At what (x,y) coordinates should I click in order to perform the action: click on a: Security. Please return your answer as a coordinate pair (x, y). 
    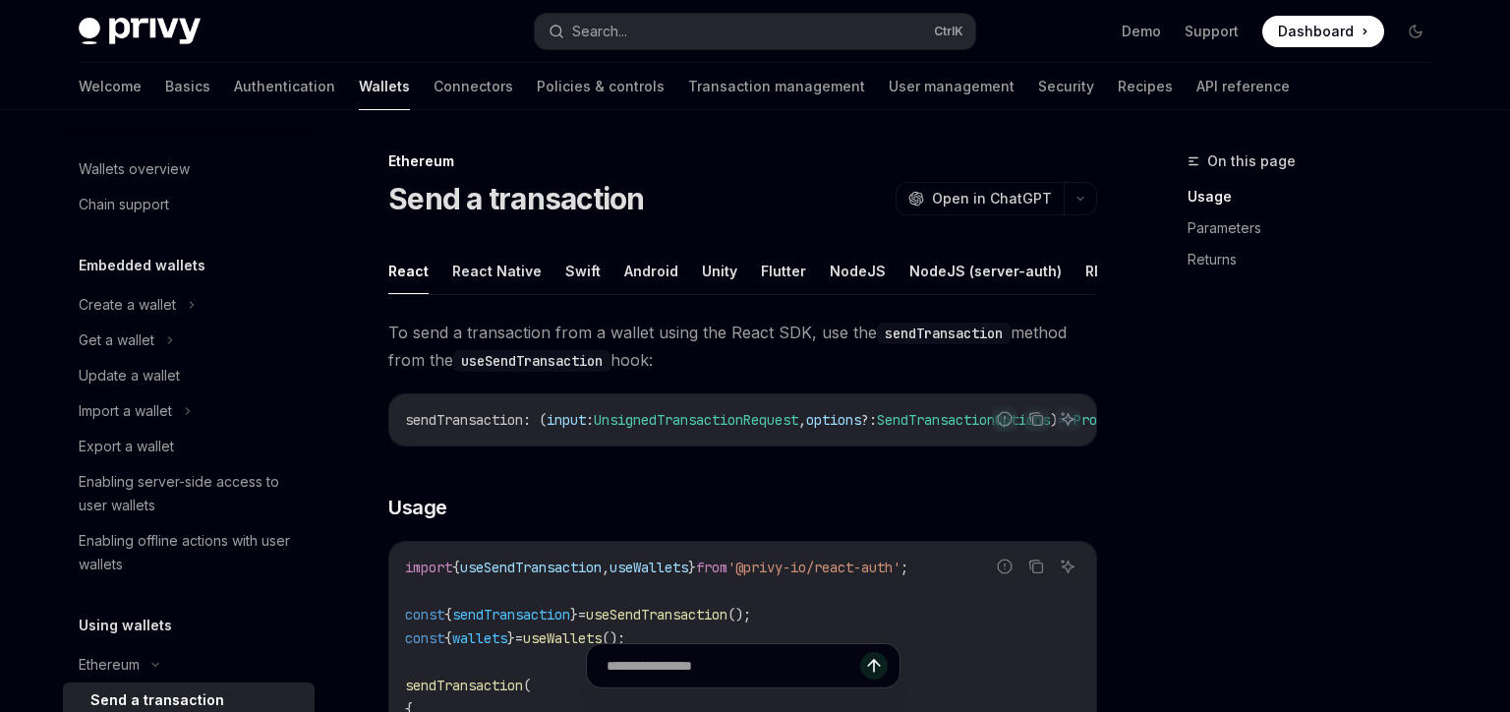
    Looking at the image, I should click on (1065, 86).